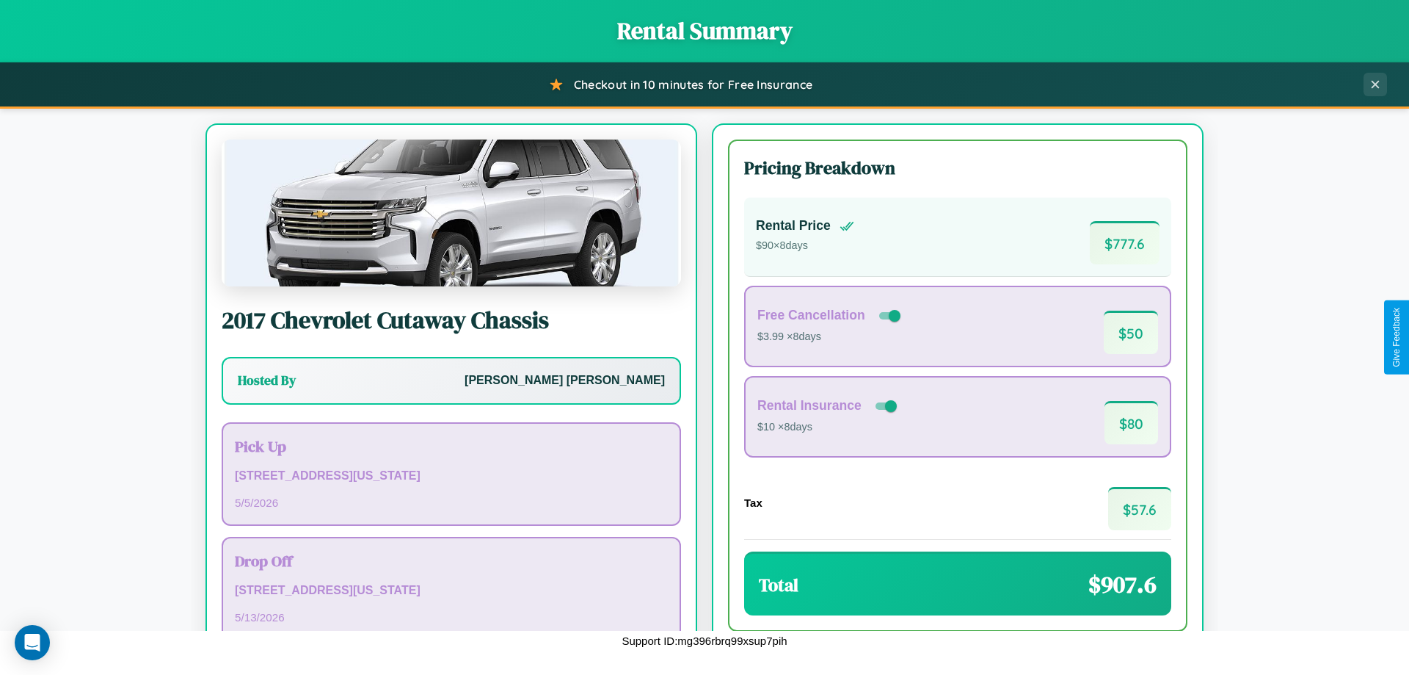 Image resolution: width=1409 pixels, height=675 pixels. What do you see at coordinates (32, 642) in the screenshot?
I see `div: Open Intercom Messenger` at bounding box center [32, 642].